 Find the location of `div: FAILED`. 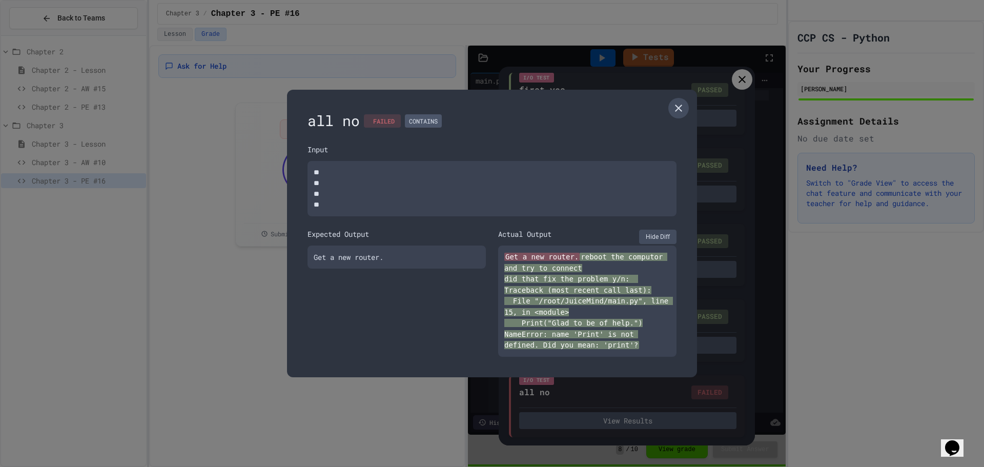

div: FAILED is located at coordinates (382, 121).